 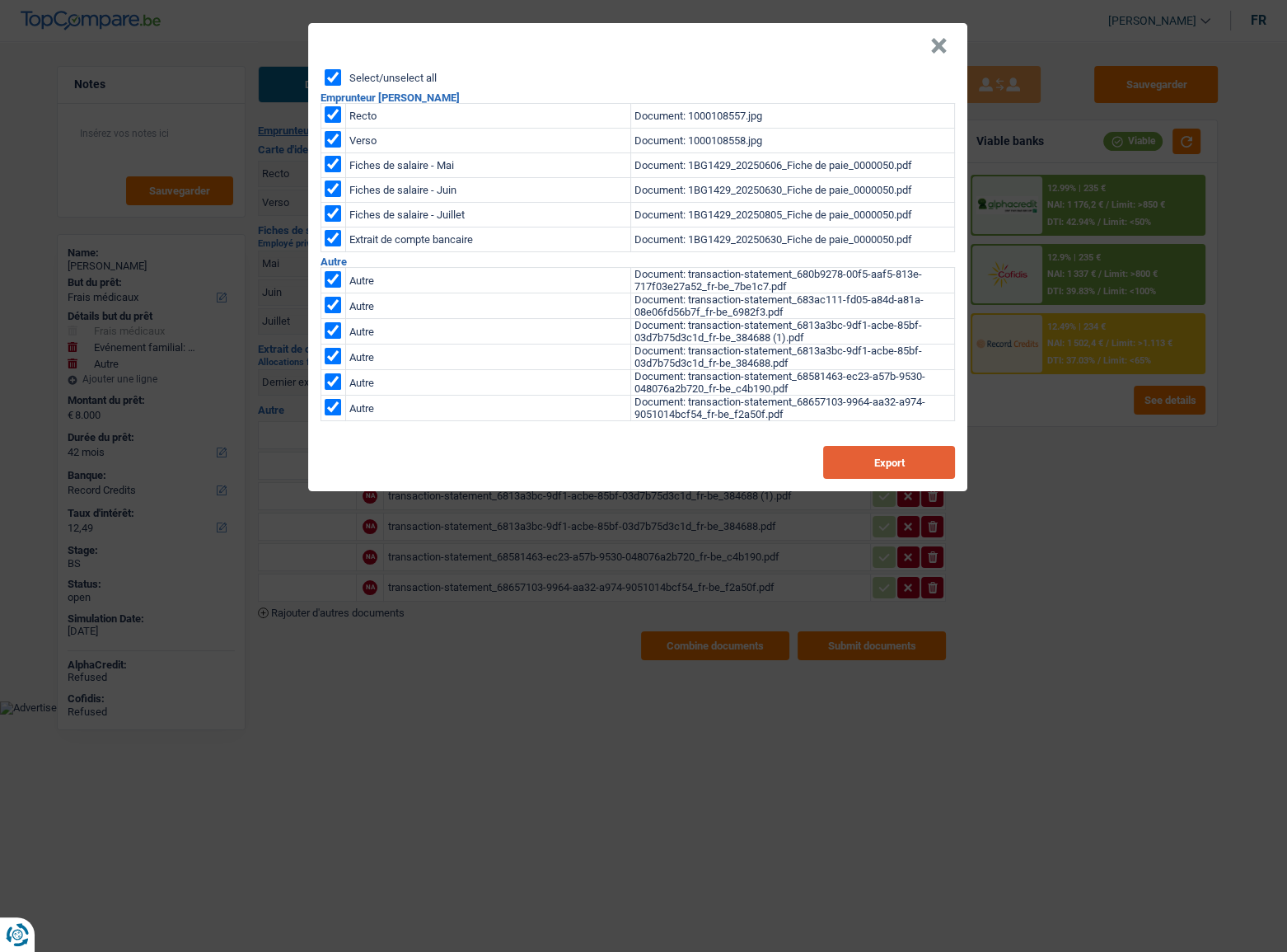 I want to click on button: Close, so click(x=939, y=46).